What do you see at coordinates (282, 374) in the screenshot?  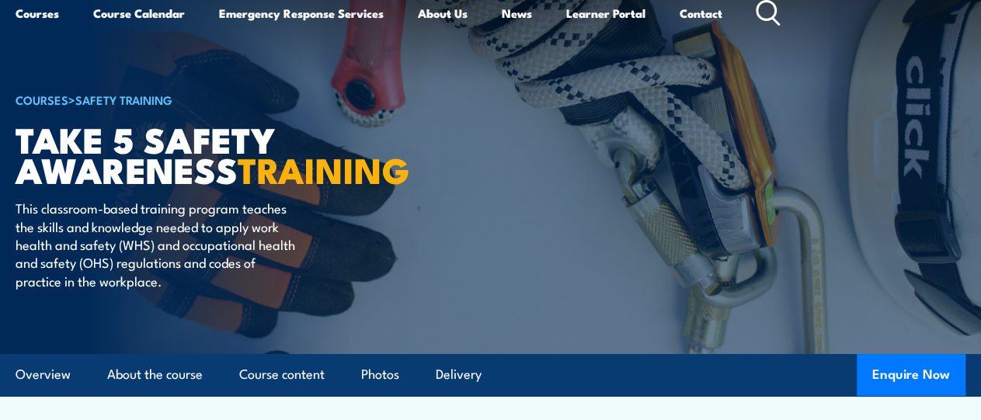 I see `a: Course content` at bounding box center [282, 374].